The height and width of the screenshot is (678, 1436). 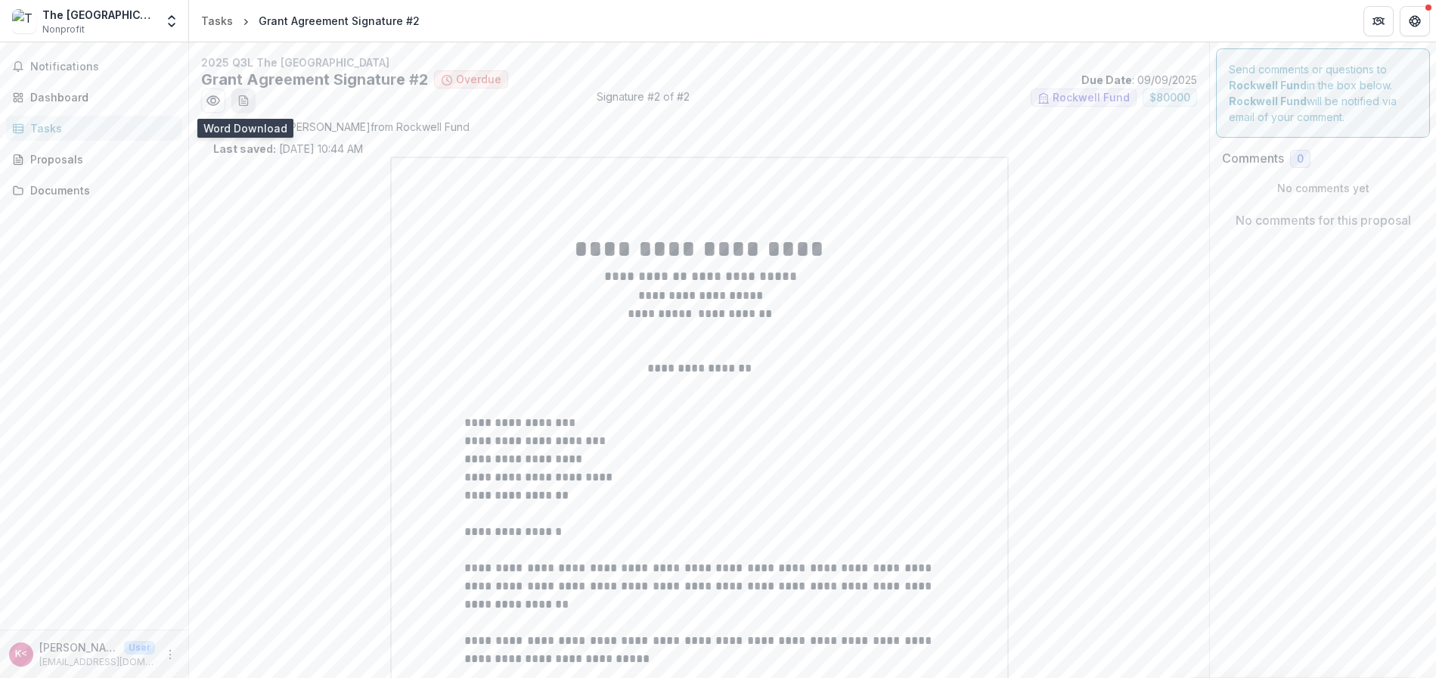 I want to click on button: Notifications, so click(x=94, y=67).